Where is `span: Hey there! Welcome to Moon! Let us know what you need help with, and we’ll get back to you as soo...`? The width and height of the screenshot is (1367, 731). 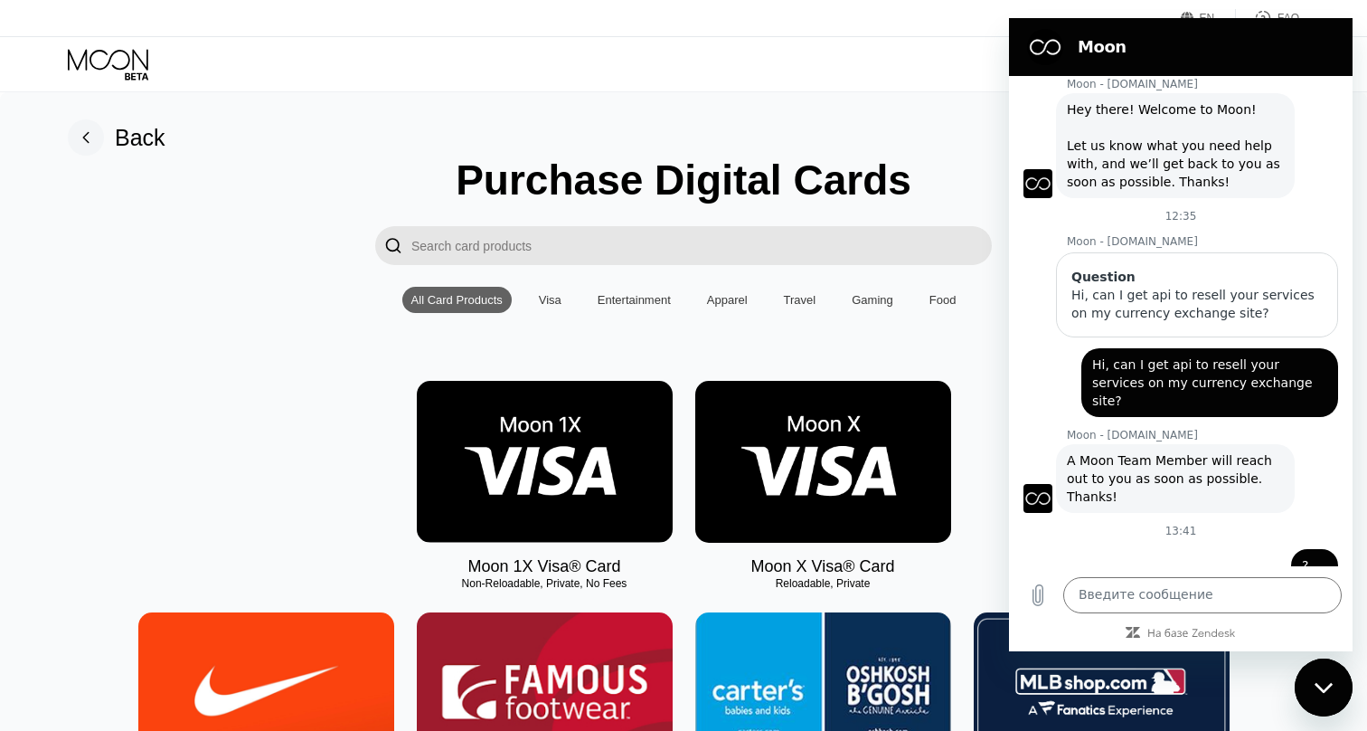 span: Hey there! Welcome to Moon! Let us know what you need help with, and we’ll get back to you as soo... is located at coordinates (166, 128).